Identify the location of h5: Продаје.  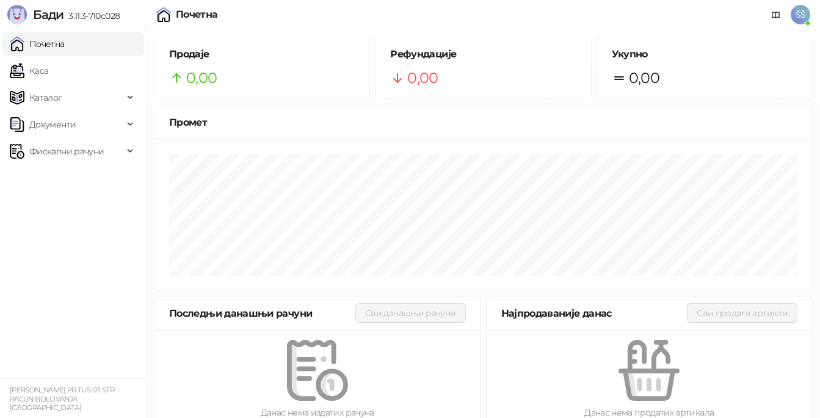
(262, 54).